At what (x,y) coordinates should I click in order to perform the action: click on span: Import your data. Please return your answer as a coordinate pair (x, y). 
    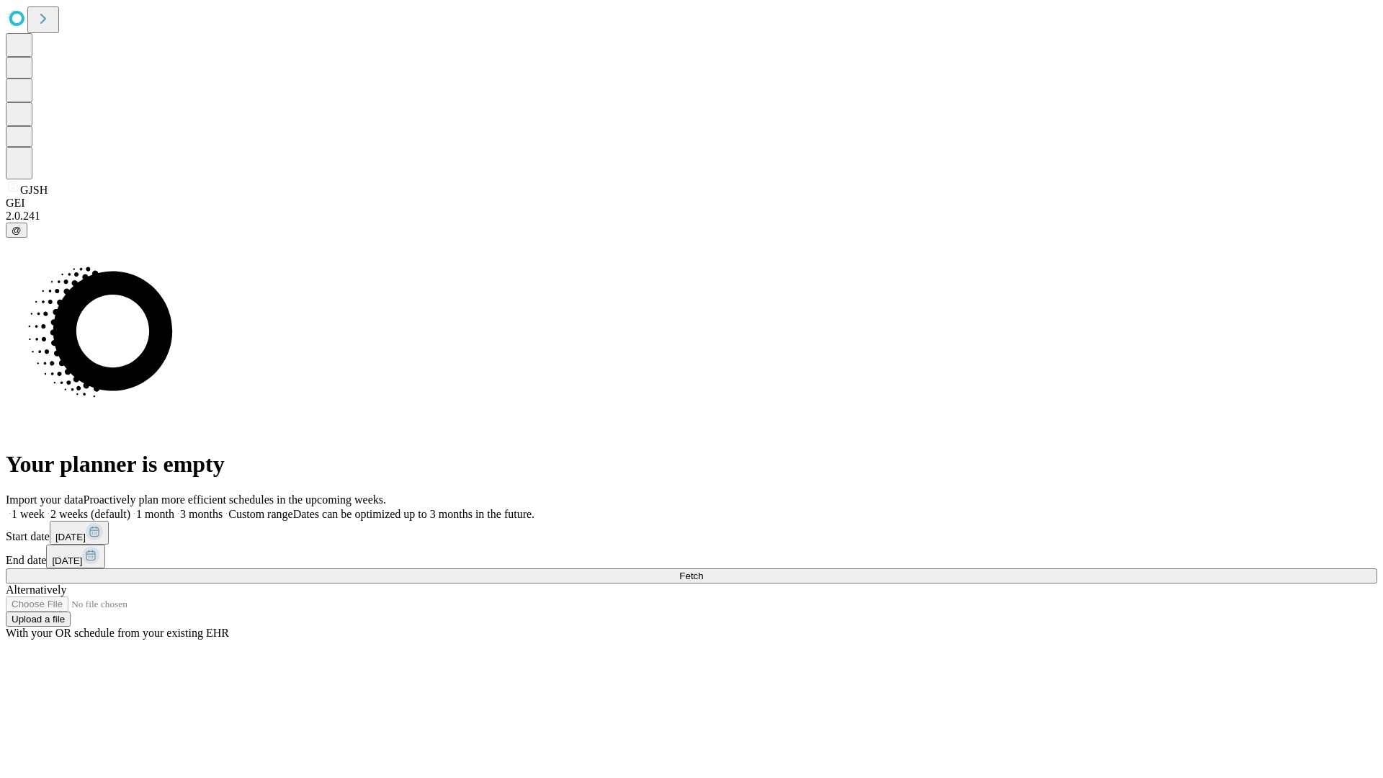
    Looking at the image, I should click on (45, 499).